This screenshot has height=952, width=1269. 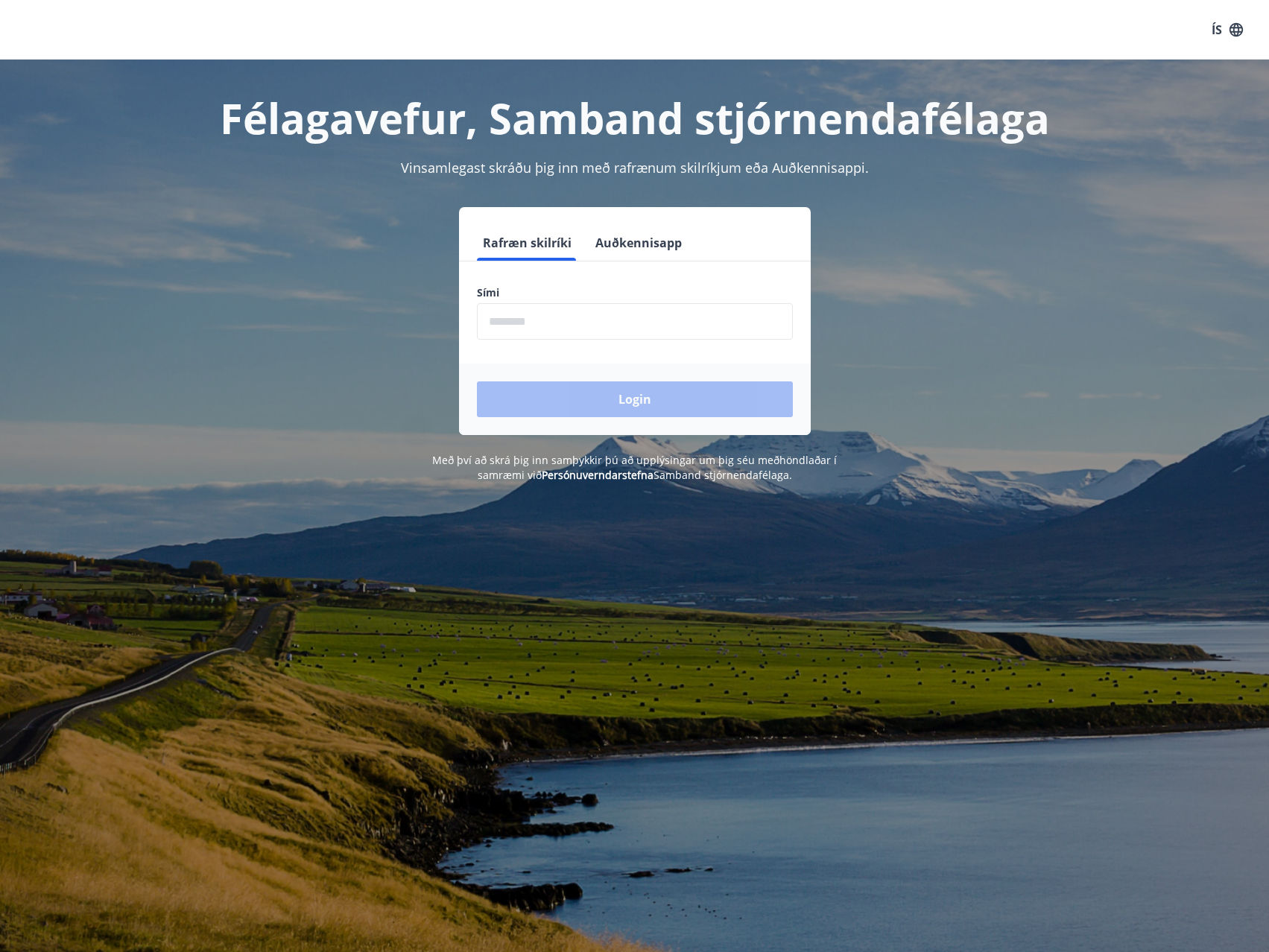 What do you see at coordinates (1227, 30) in the screenshot?
I see `button: ÍS` at bounding box center [1227, 30].